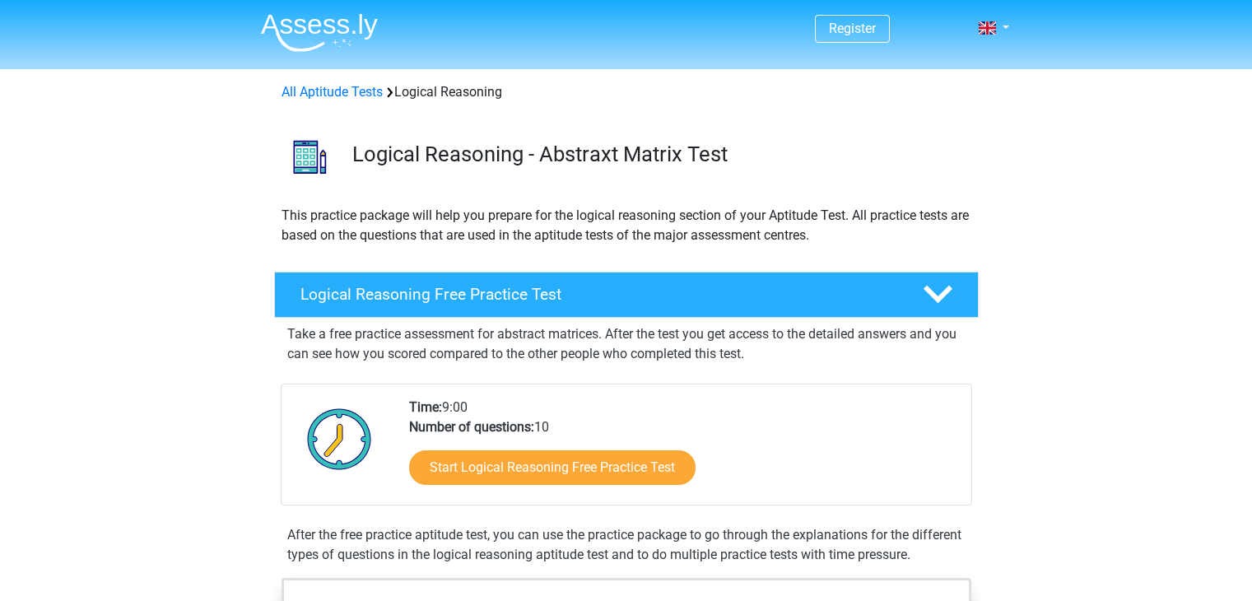 This screenshot has height=601, width=1252. Describe the element at coordinates (658, 154) in the screenshot. I see `h3: Logical Reasoning - Abstraxt Matrix Test` at that location.